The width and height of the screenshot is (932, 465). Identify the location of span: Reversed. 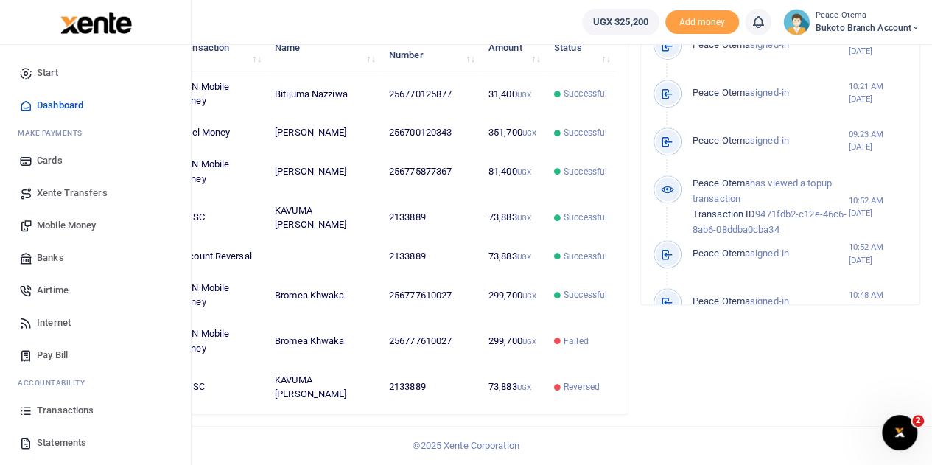
(581, 387).